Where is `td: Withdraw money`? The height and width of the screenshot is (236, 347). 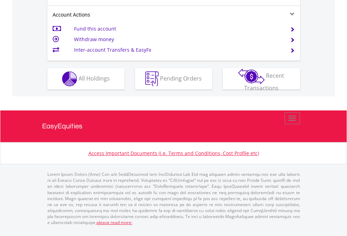 td: Withdraw money is located at coordinates (178, 39).